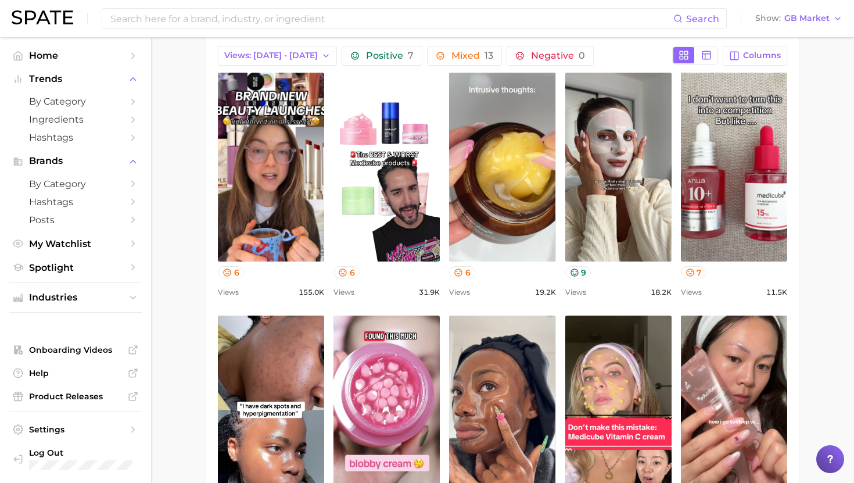 Image resolution: width=854 pixels, height=483 pixels. Describe the element at coordinates (76, 373) in the screenshot. I see `a: Help` at that location.